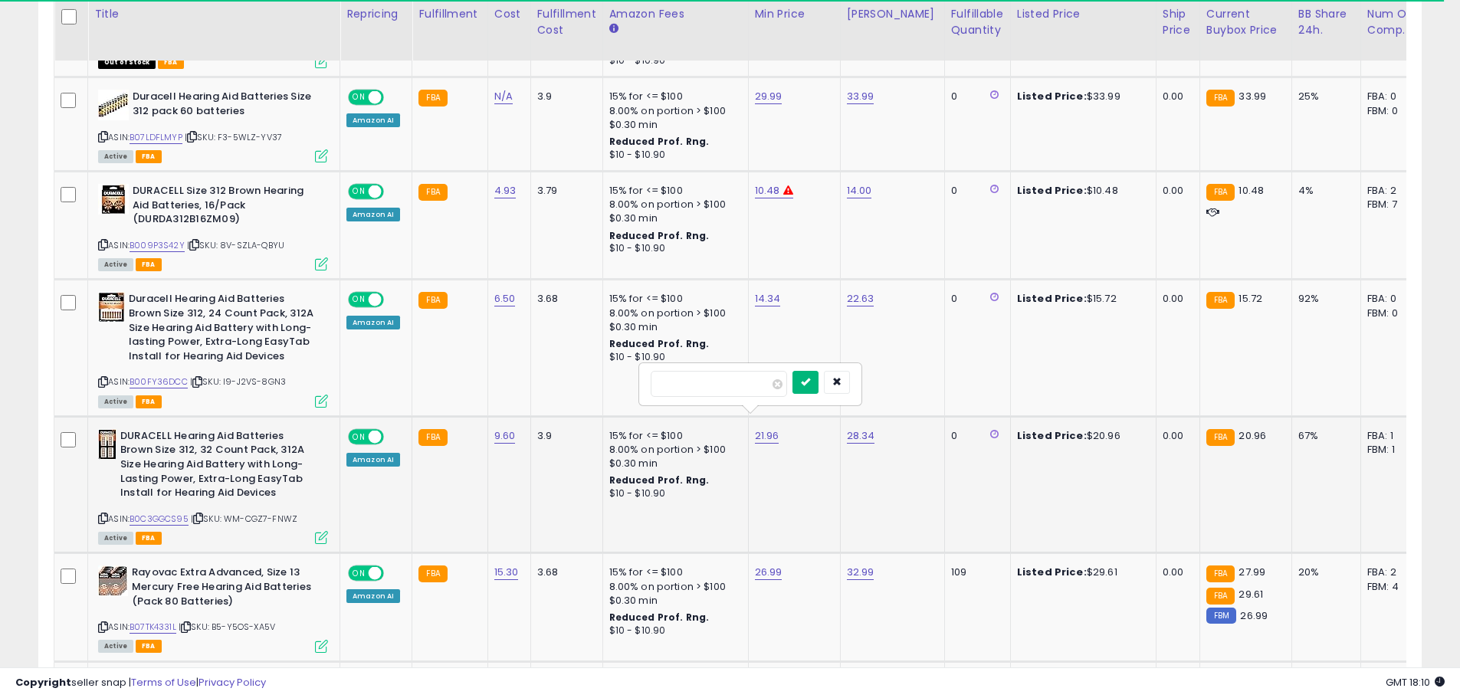 The width and height of the screenshot is (1460, 698). What do you see at coordinates (1083, 14) in the screenshot?
I see `div: Listed Price` at bounding box center [1083, 14].